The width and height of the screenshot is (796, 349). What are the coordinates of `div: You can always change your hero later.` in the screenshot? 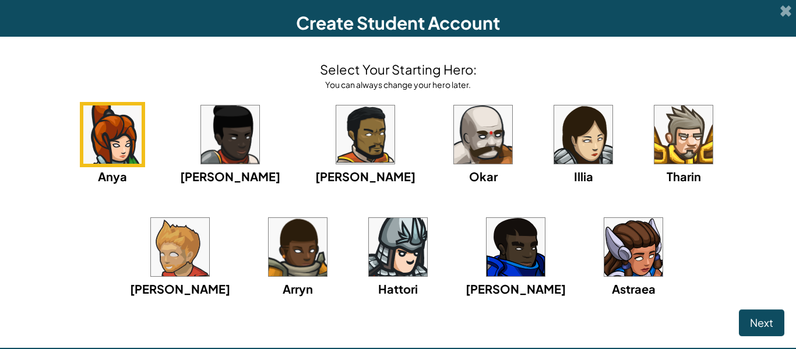 It's located at (398, 85).